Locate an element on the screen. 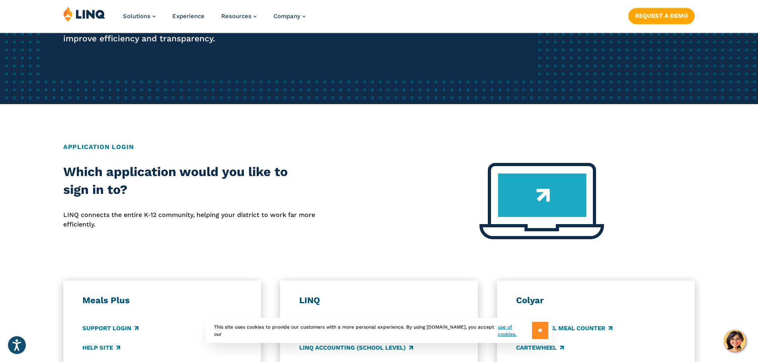 This screenshot has width=758, height=362. a: CARTEWHEEL Meal Counter is located at coordinates (564, 328).